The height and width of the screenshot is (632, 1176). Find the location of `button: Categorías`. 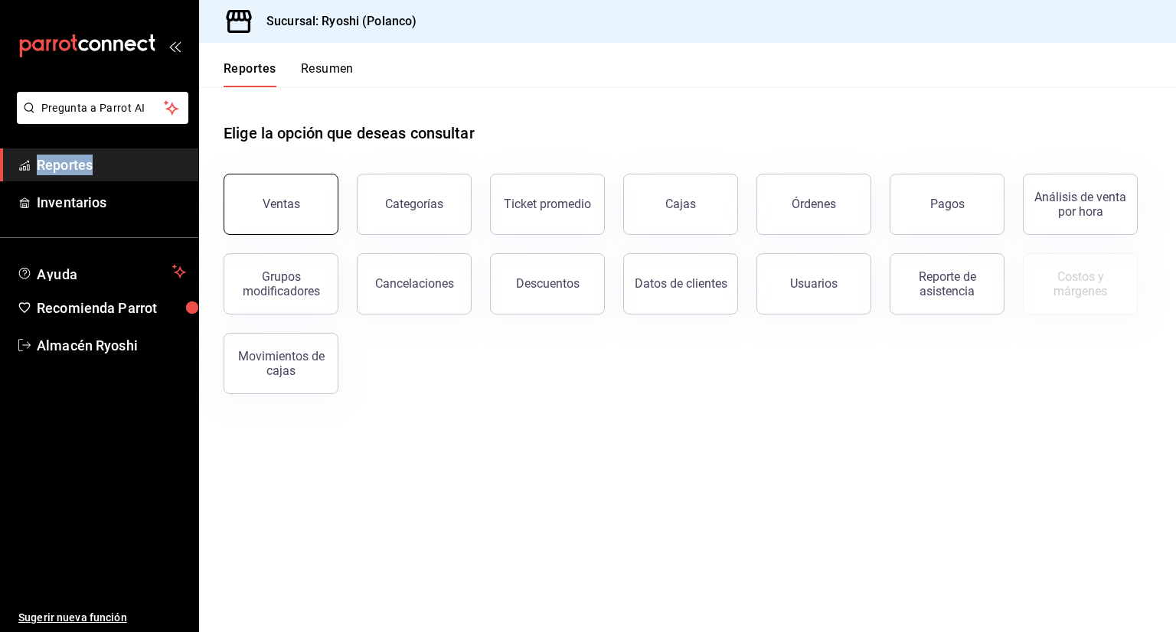

button: Categorías is located at coordinates (414, 204).